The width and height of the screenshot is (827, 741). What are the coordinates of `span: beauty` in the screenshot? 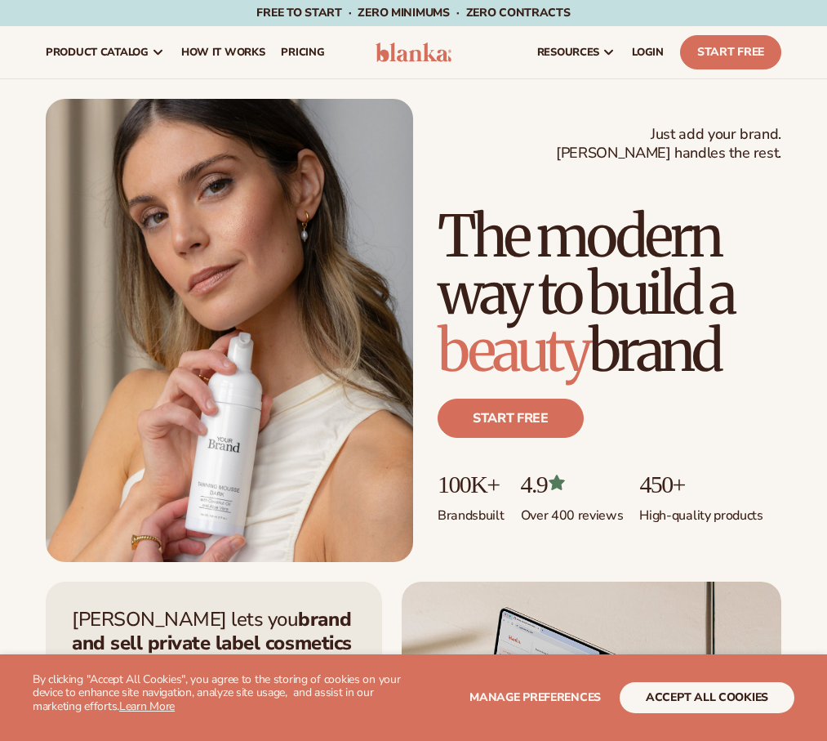 It's located at (513, 350).